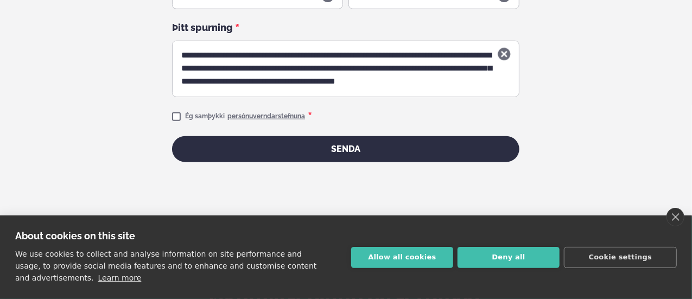  I want to click on a: persónuverndarstefnuna, so click(266, 117).